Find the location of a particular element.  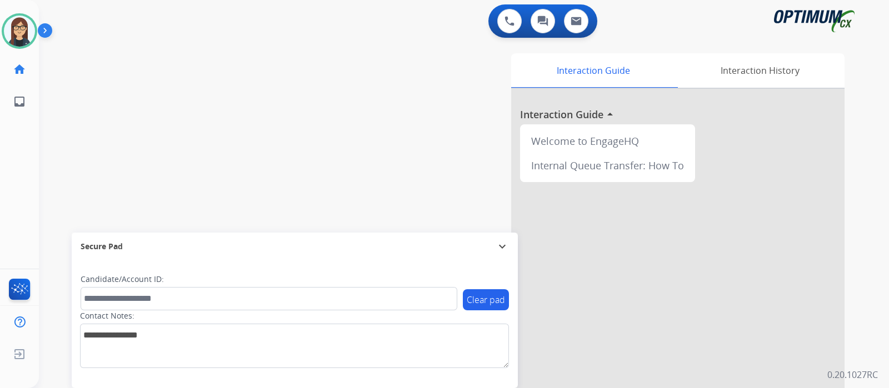

span: Secure Pad is located at coordinates (102, 247).